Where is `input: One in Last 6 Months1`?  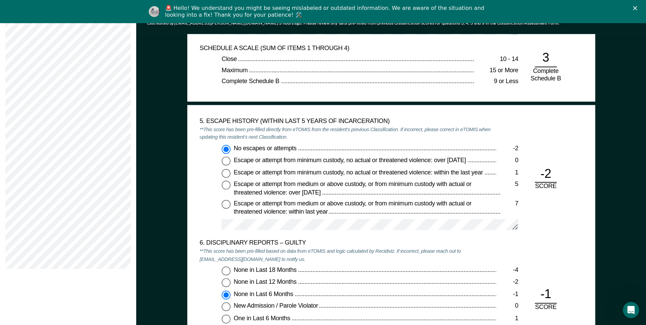
input: One in Last 6 Months1 is located at coordinates (226, 319).